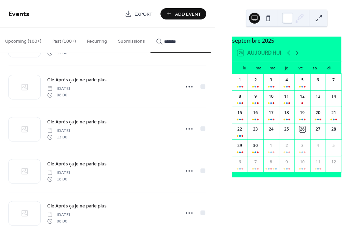  Describe the element at coordinates (302, 113) in the screenshot. I see `div: 19` at that location.